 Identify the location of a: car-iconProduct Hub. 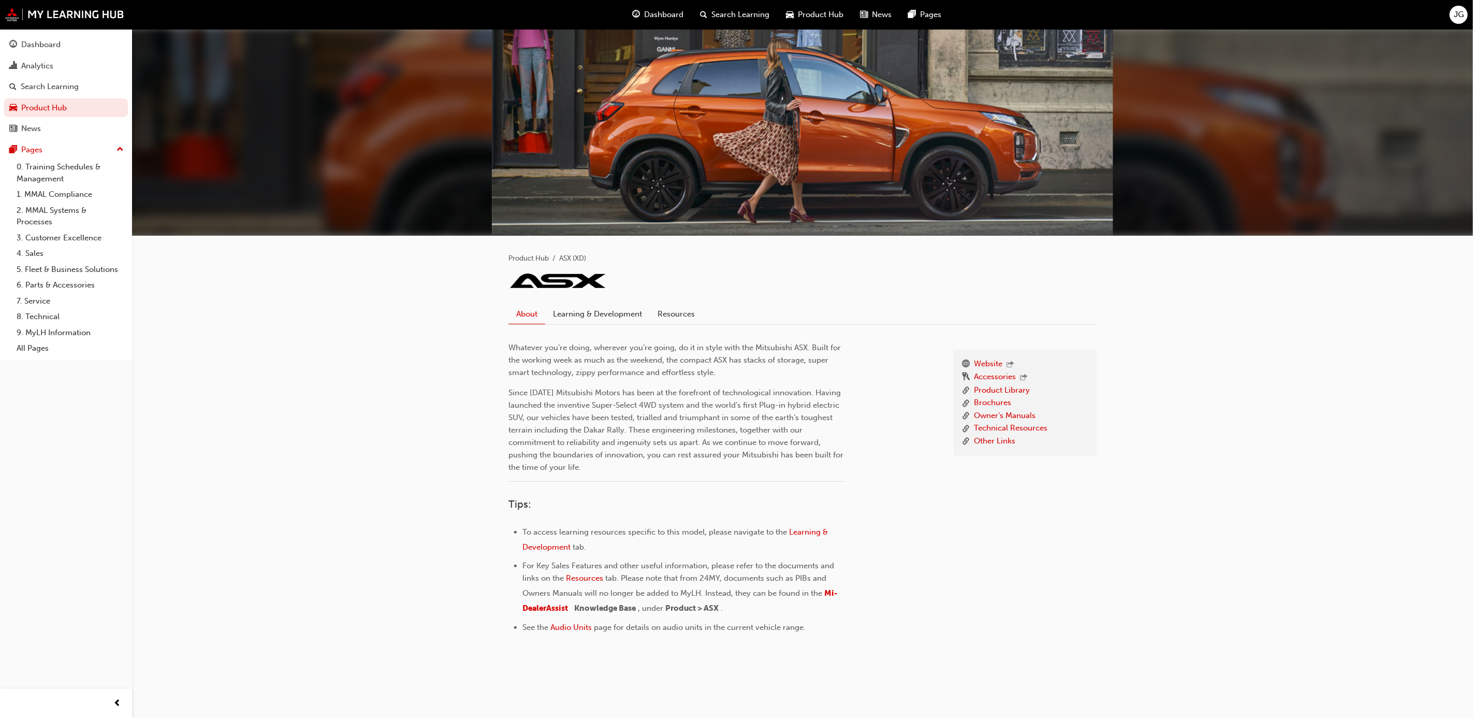
(815, 14).